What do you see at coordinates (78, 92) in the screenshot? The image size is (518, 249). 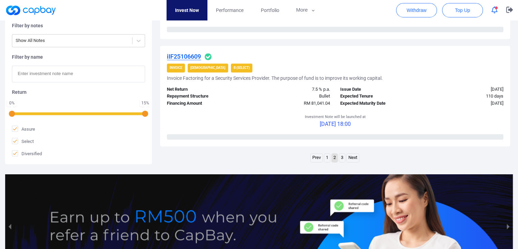 I see `h5: Return` at bounding box center [78, 92].